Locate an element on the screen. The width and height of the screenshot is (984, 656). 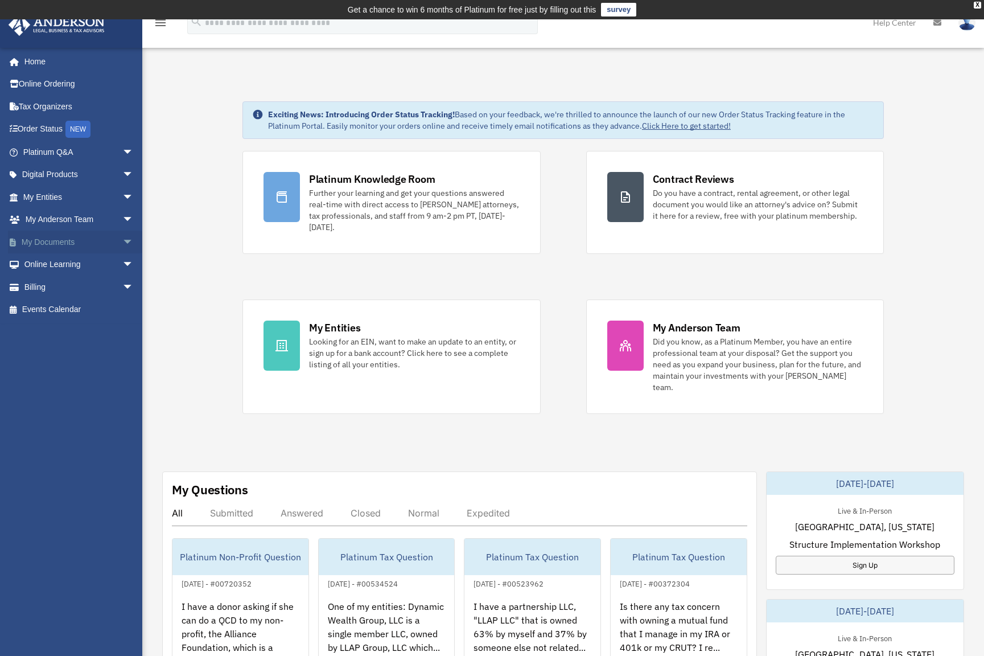
a: My Anderson Team Did you know, as a Platinum Member, you have an entire professional team at your... is located at coordinates (735, 356).